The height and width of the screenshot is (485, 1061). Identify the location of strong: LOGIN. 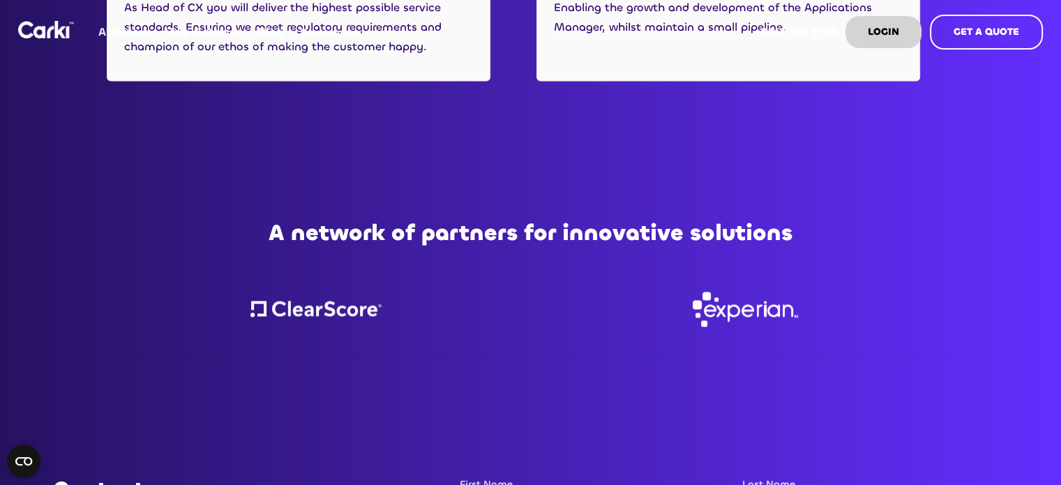
(883, 31).